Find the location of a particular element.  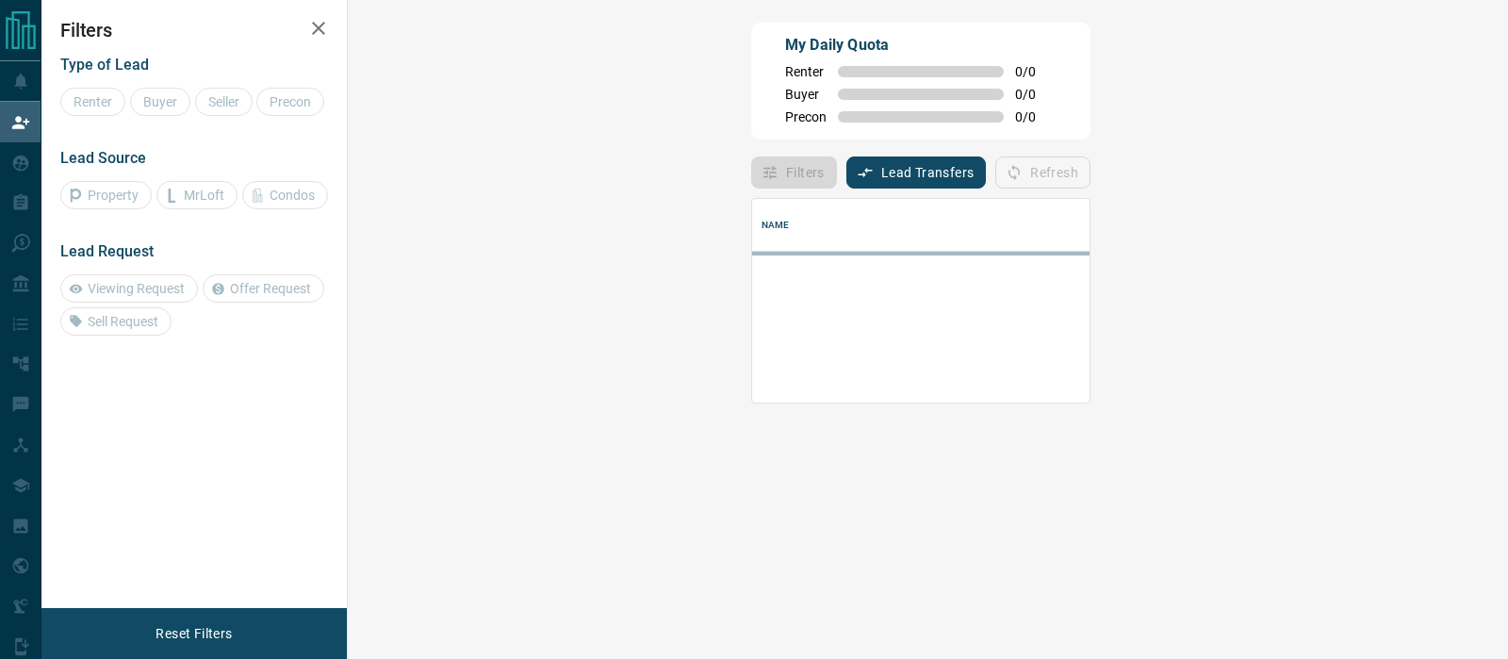

span: Lead Source is located at coordinates (103, 157).